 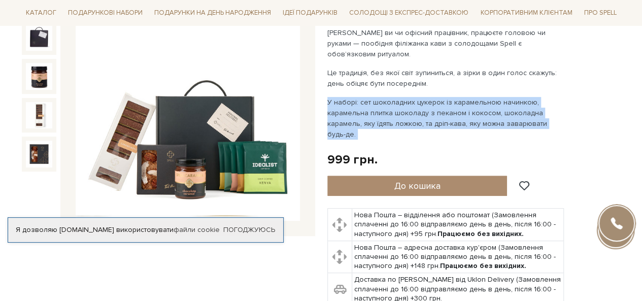 I want to click on a: Подарункові набори, so click(x=105, y=13).